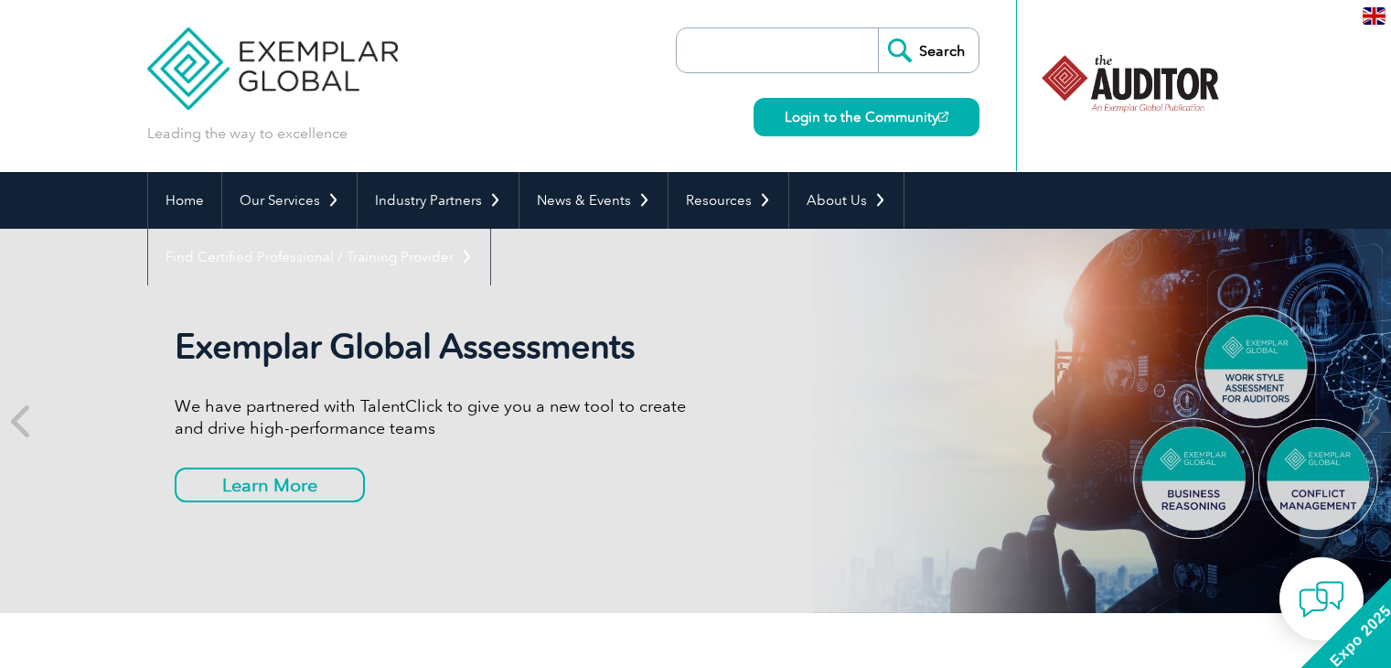 The image size is (1391, 668). What do you see at coordinates (289, 200) in the screenshot?
I see `a: Our Services` at bounding box center [289, 200].